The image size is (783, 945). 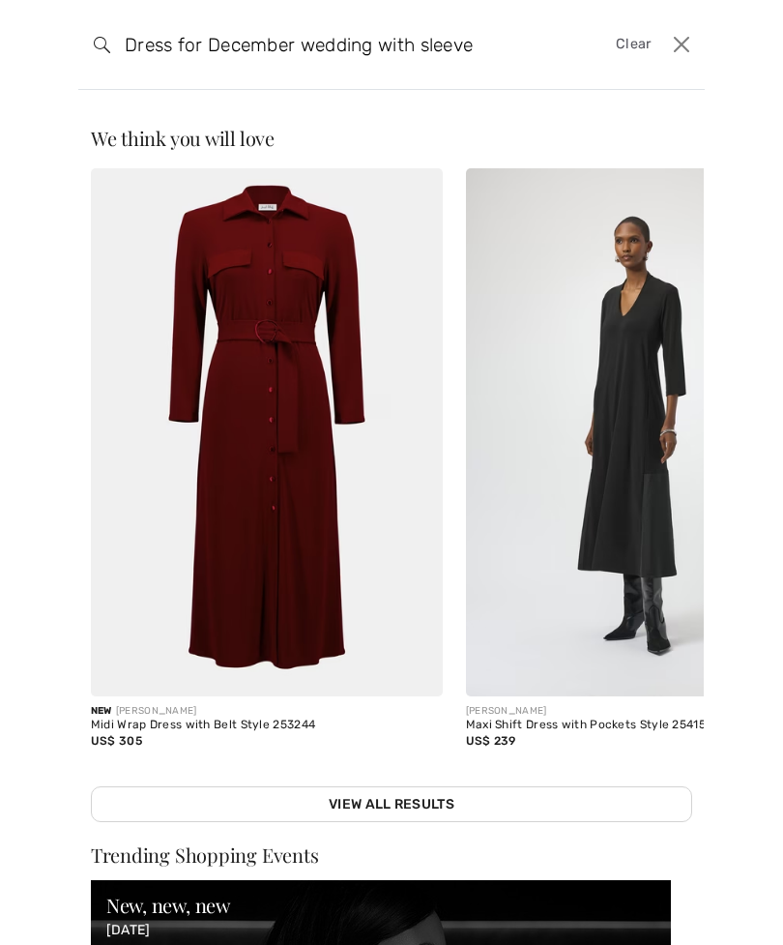 What do you see at coordinates (682, 44) in the screenshot?
I see `button: Close` at bounding box center [682, 44].